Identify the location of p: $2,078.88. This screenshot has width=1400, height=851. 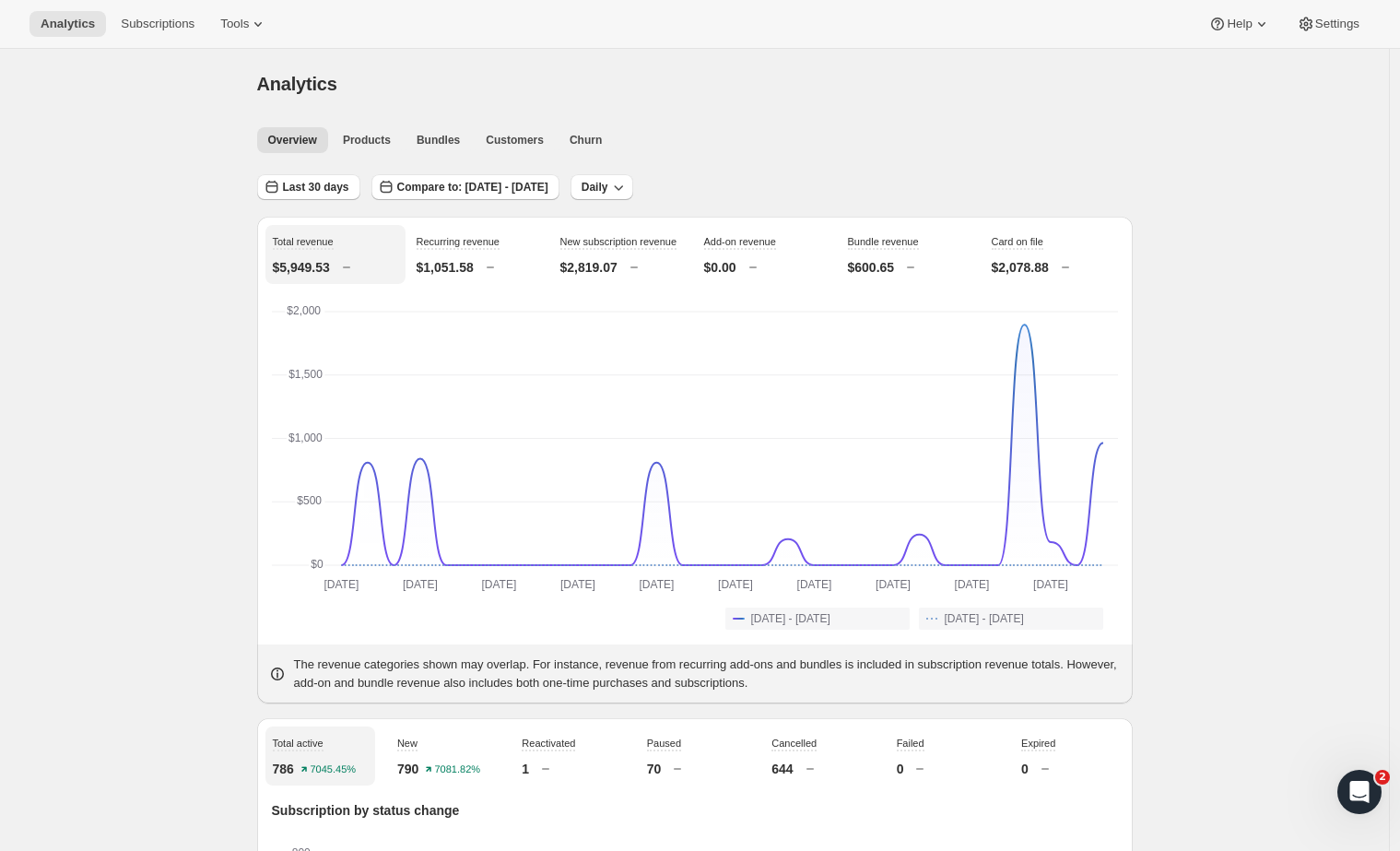
(1020, 267).